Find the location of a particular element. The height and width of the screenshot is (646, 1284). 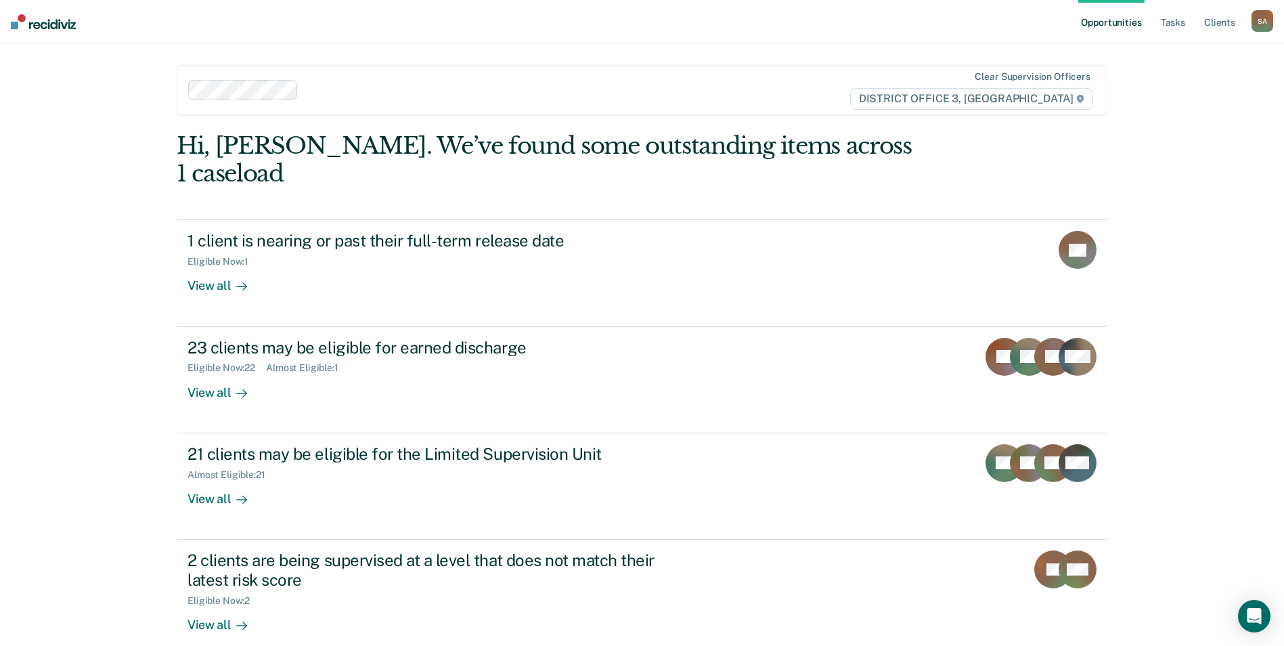

div: Eligible Now : 2 is located at coordinates (224, 600).